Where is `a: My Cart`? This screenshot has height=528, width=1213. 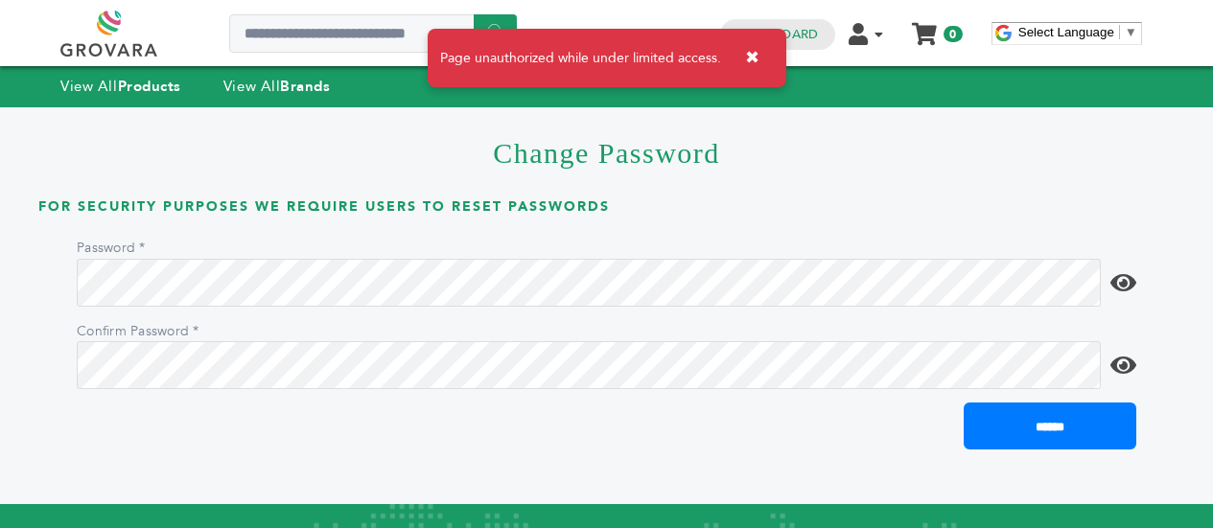
a: My Cart is located at coordinates (924, 27).